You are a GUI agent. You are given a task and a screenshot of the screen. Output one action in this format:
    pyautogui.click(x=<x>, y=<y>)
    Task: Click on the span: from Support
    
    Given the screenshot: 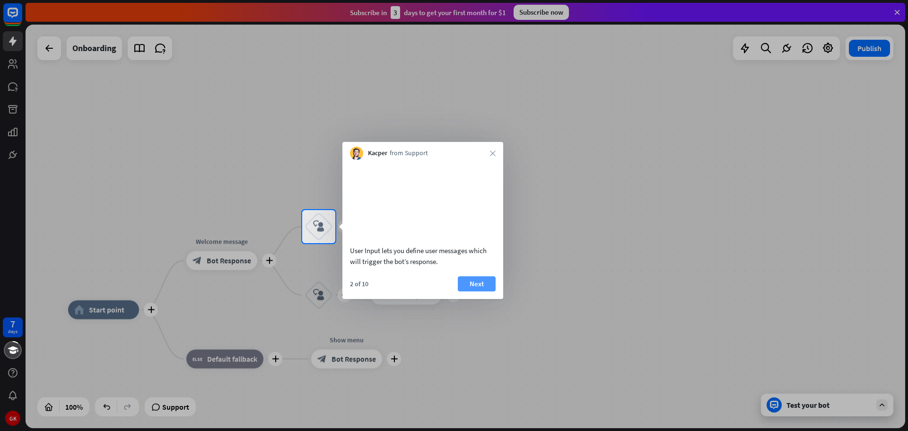 What is the action you would take?
    pyautogui.click(x=409, y=153)
    